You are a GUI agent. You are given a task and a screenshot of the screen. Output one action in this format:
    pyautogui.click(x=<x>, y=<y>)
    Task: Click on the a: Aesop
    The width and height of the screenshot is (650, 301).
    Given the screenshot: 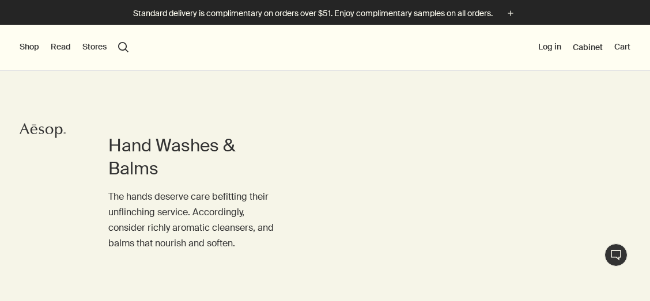 What is the action you would take?
    pyautogui.click(x=43, y=132)
    